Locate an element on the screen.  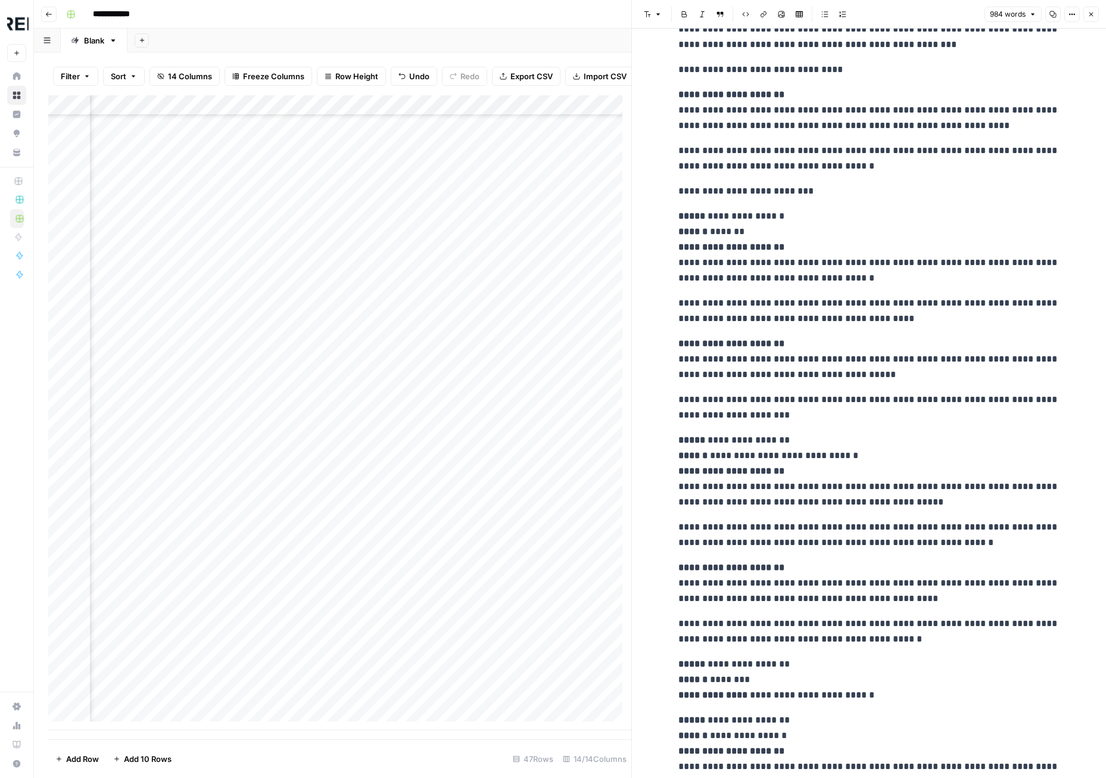
button: 14 Columns is located at coordinates (185, 76).